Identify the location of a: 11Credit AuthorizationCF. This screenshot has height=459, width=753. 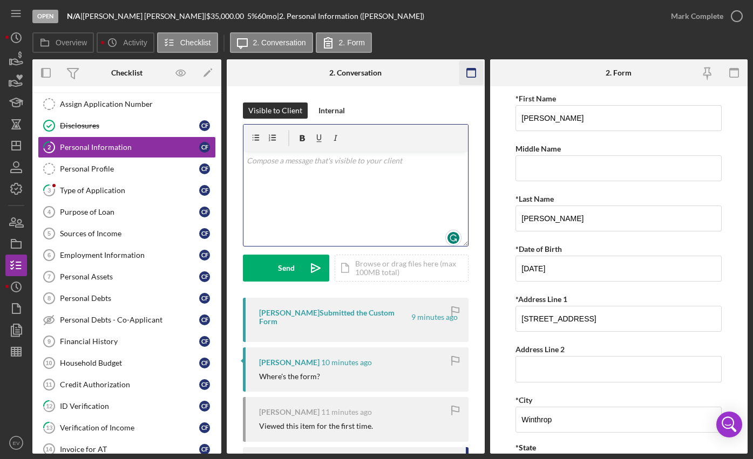
(127, 385).